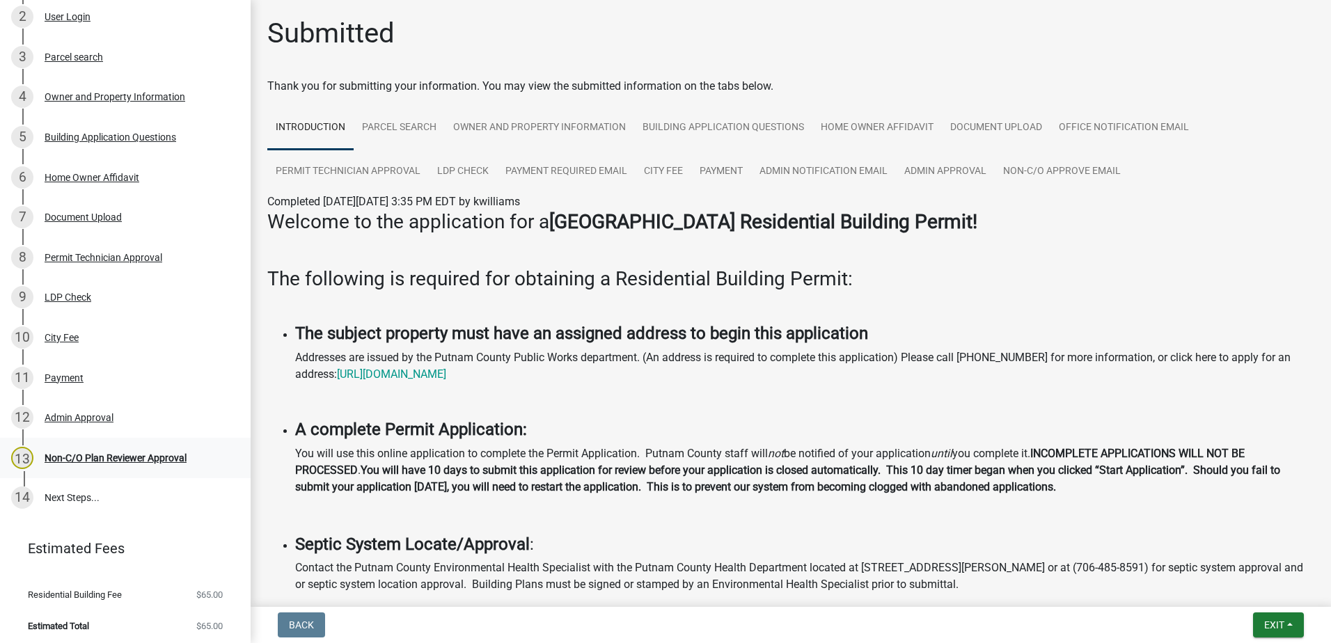  I want to click on span: Residential Building Fee, so click(74, 595).